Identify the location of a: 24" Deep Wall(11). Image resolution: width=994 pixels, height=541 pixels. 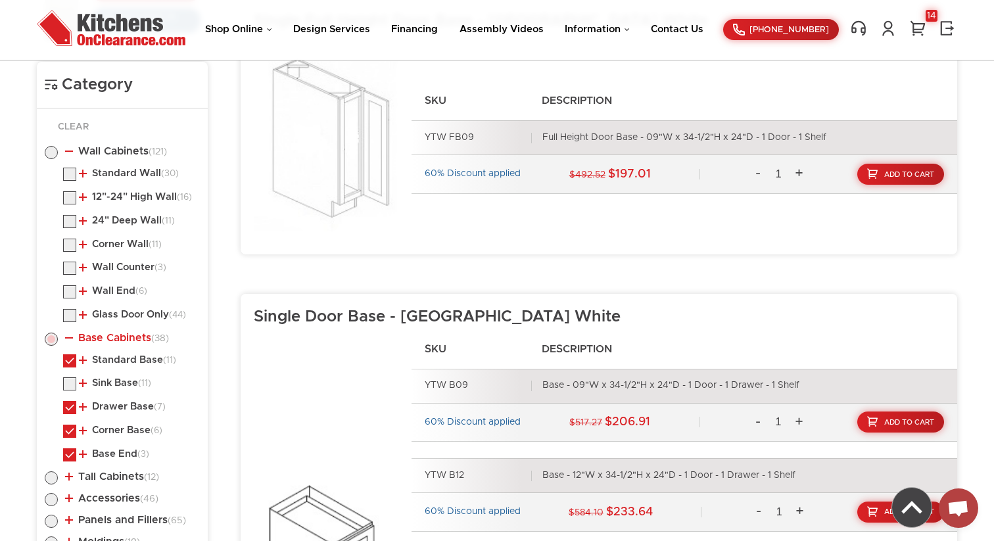
(127, 221).